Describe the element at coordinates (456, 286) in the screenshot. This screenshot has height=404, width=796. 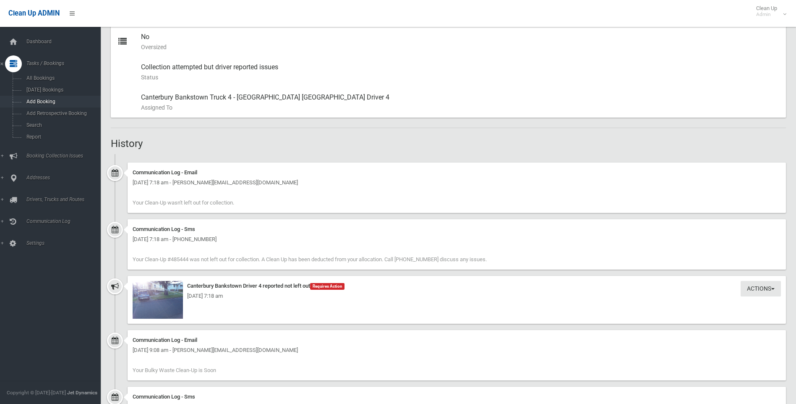
I see `div: Canterbury Bankstown Driver 4 reported not left out` at that location.